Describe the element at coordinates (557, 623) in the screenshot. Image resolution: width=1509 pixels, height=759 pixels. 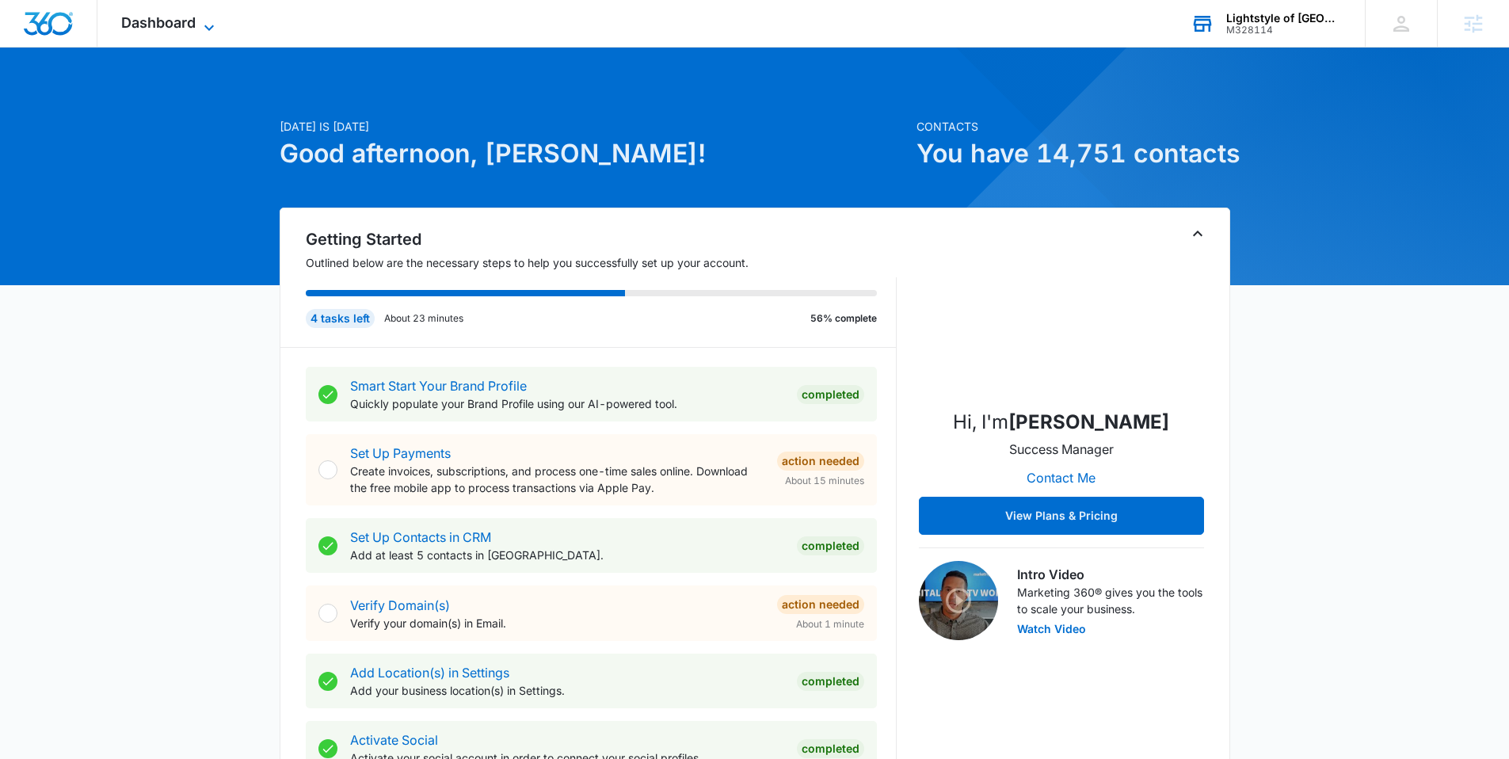
I see `p: Verify your domain(s) in Email.` at that location.